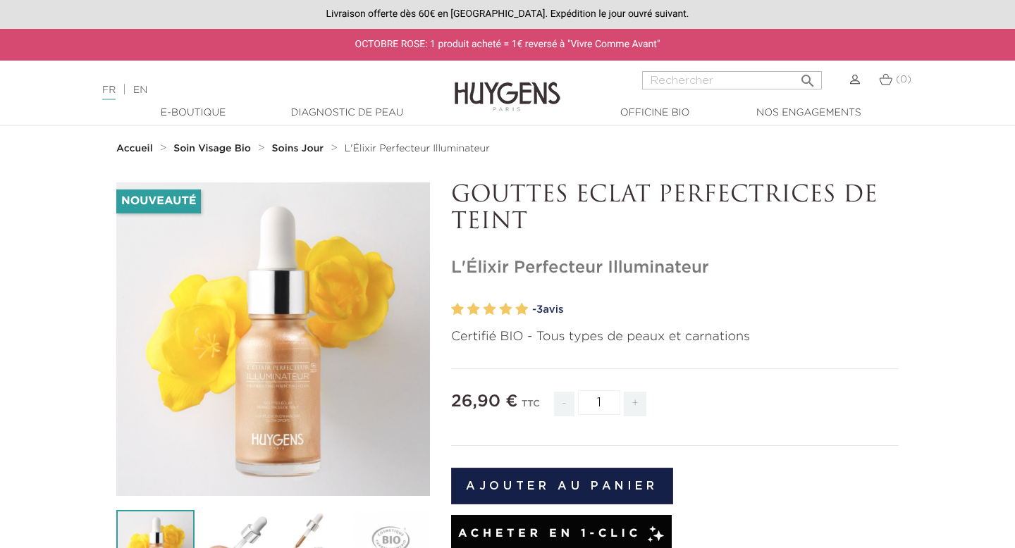  I want to click on a: L'Élixir Perfecteur Illuminateur, so click(417, 149).